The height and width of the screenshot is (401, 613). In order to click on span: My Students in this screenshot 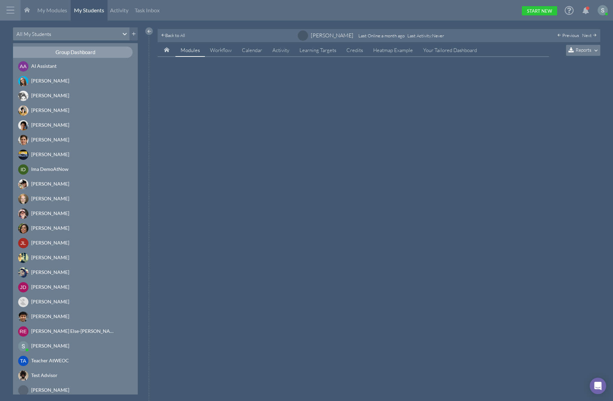, I will do `click(89, 10)`.